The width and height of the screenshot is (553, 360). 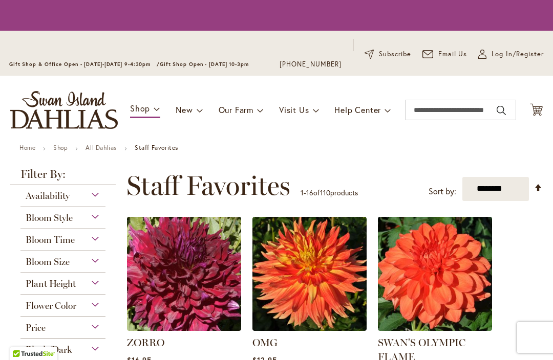 I want to click on span: Visit Us, so click(x=294, y=110).